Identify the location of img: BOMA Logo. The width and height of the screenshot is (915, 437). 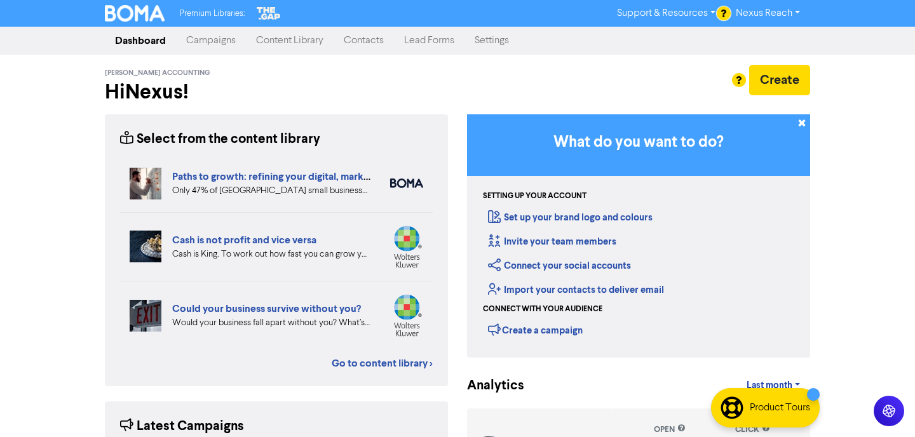
(135, 13).